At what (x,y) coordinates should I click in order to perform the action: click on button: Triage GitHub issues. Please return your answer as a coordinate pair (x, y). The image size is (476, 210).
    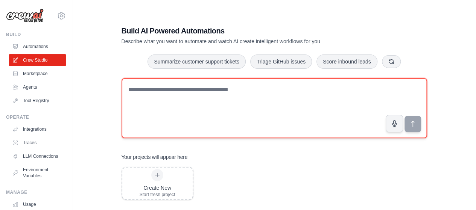
    Looking at the image, I should click on (281, 62).